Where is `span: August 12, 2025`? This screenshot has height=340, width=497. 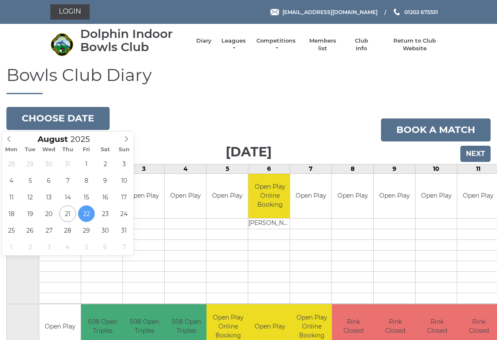
span: August 12, 2025 is located at coordinates (30, 197).